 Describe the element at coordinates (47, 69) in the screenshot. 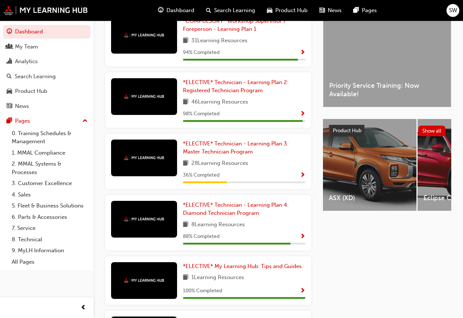

I see `button: DashboardMy TeamAnalyticsSearch LearningProduct HubNews` at that location.